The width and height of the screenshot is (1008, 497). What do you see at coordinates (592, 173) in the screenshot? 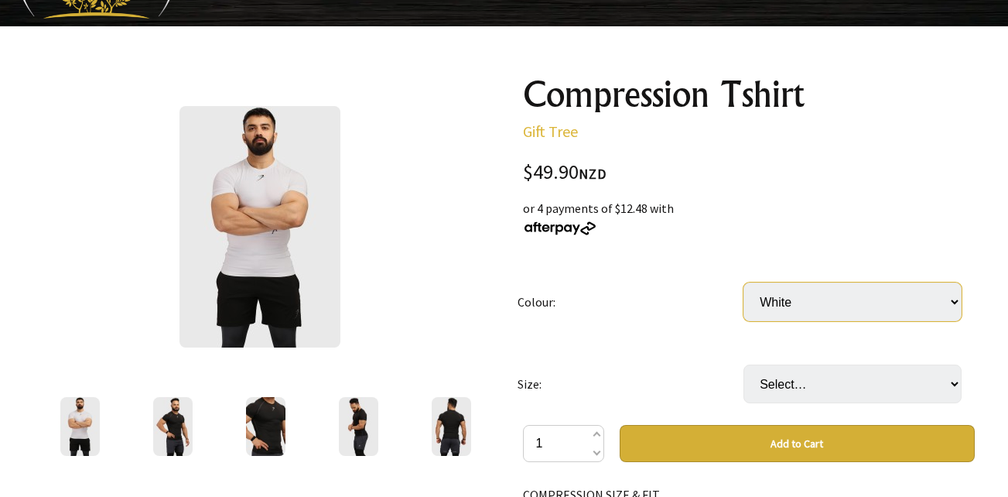
I see `span: NZD` at bounding box center [592, 173].